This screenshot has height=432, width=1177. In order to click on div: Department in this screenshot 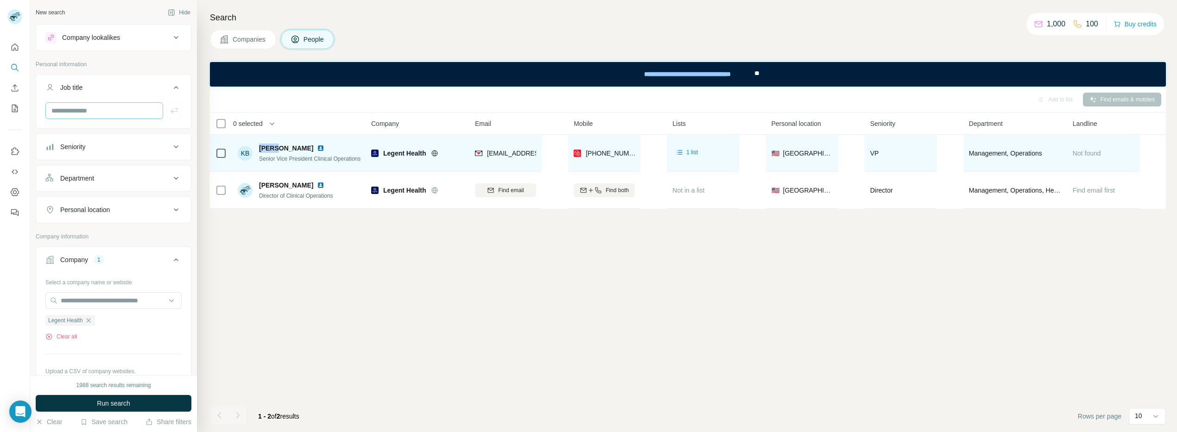, I will do `click(77, 178)`.